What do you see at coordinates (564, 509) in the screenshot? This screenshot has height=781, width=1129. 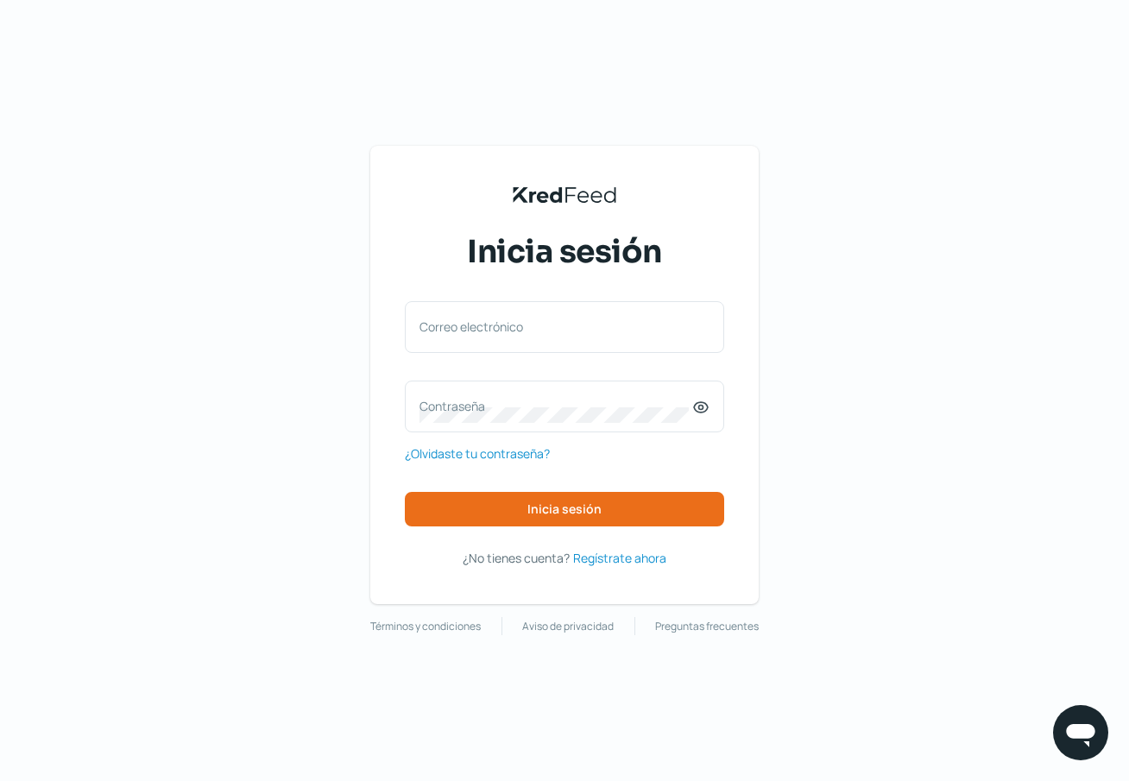 I see `button: Inicia sesión` at bounding box center [564, 509].